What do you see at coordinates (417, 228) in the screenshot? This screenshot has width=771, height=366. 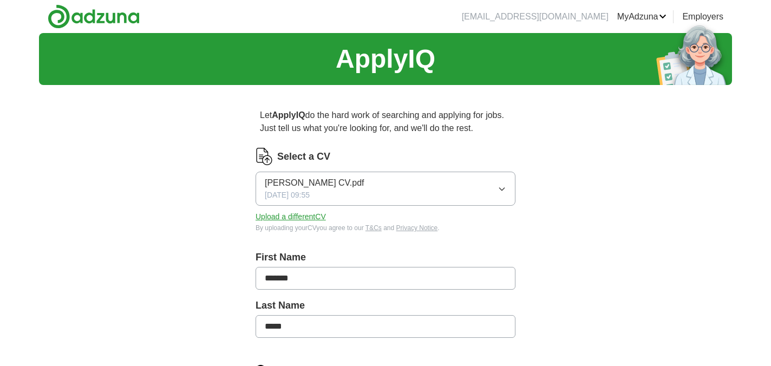 I see `a: Privacy Notice` at bounding box center [417, 228].